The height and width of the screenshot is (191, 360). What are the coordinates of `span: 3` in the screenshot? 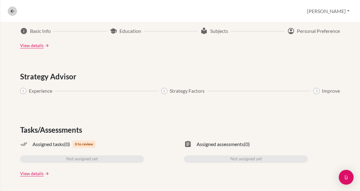 It's located at (317, 91).